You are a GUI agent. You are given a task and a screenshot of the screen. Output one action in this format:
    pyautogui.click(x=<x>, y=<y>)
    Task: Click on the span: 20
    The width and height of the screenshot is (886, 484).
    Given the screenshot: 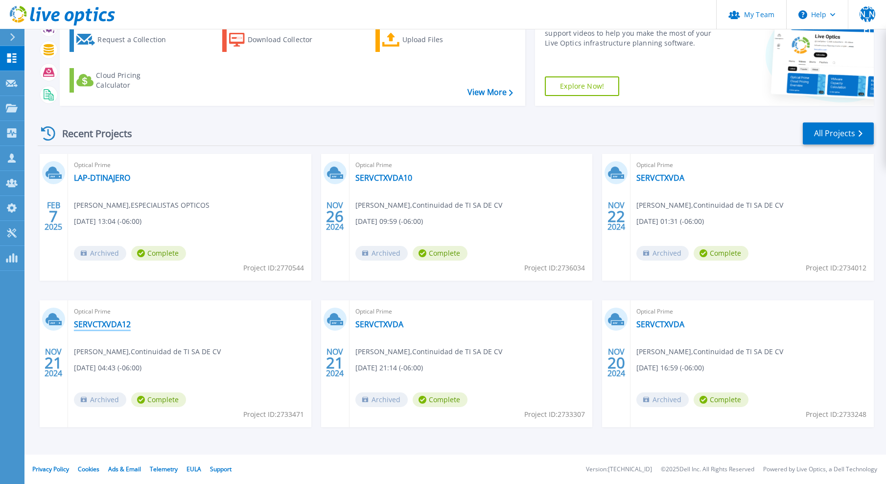 What is the action you would take?
    pyautogui.click(x=616, y=362)
    